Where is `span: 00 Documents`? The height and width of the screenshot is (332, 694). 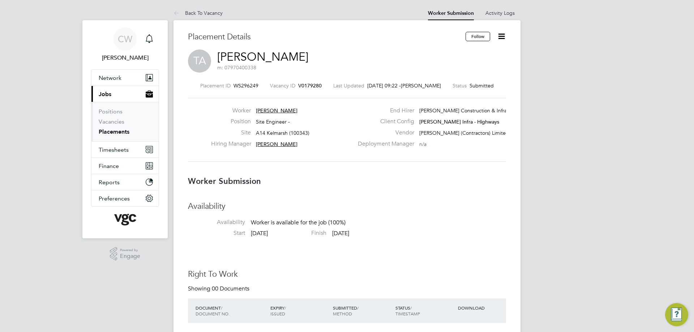 span: 00 Documents is located at coordinates (231, 289).